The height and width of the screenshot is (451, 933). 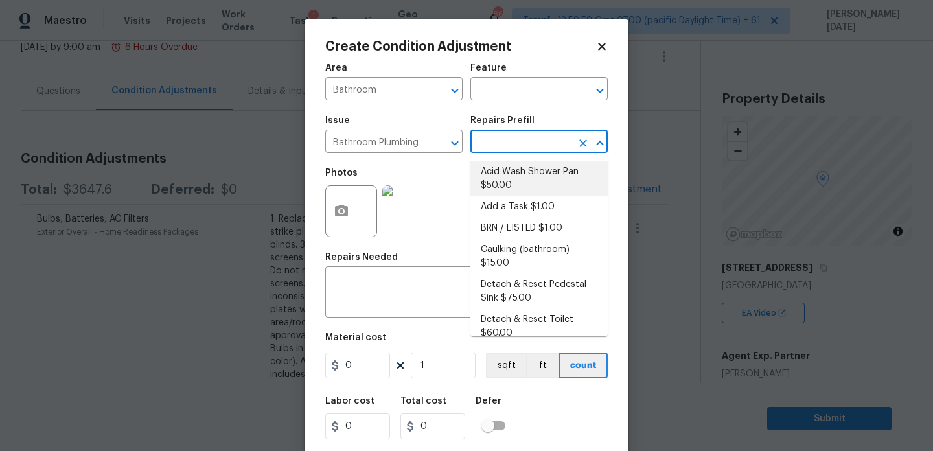 What do you see at coordinates (489, 401) in the screenshot?
I see `h5: Defer` at bounding box center [489, 401].